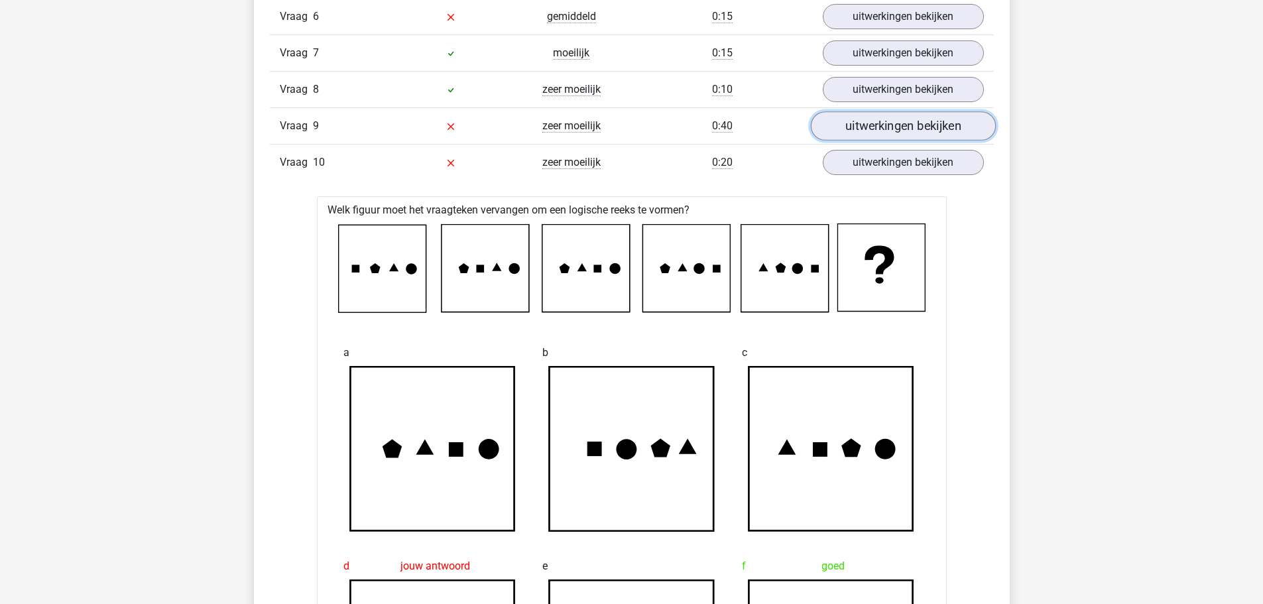 This screenshot has height=604, width=1263. I want to click on span: 0:10, so click(722, 90).